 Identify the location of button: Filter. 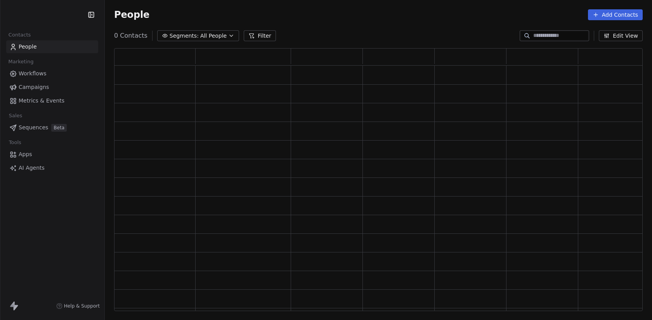
(259, 36).